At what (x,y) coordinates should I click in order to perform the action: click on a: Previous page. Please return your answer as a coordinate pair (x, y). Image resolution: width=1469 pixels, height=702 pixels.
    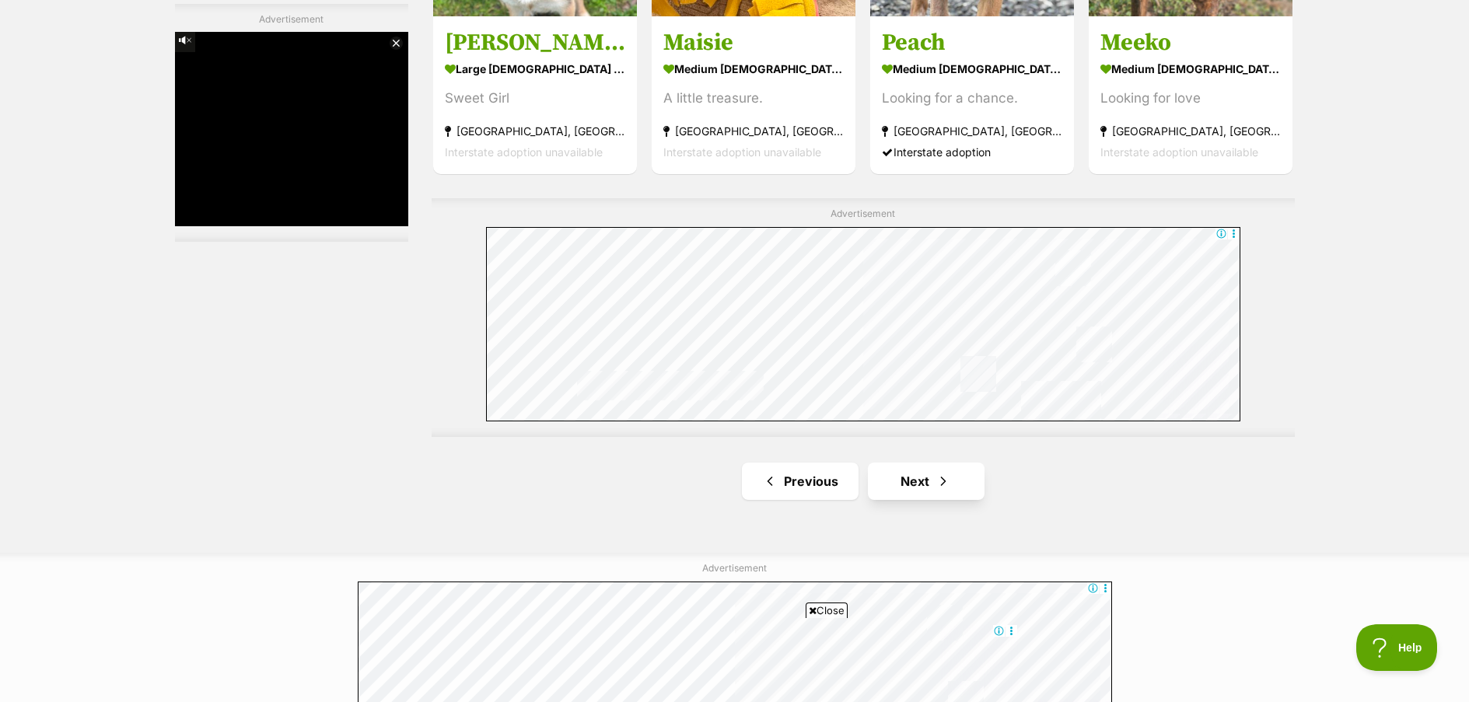
    Looking at the image, I should click on (800, 481).